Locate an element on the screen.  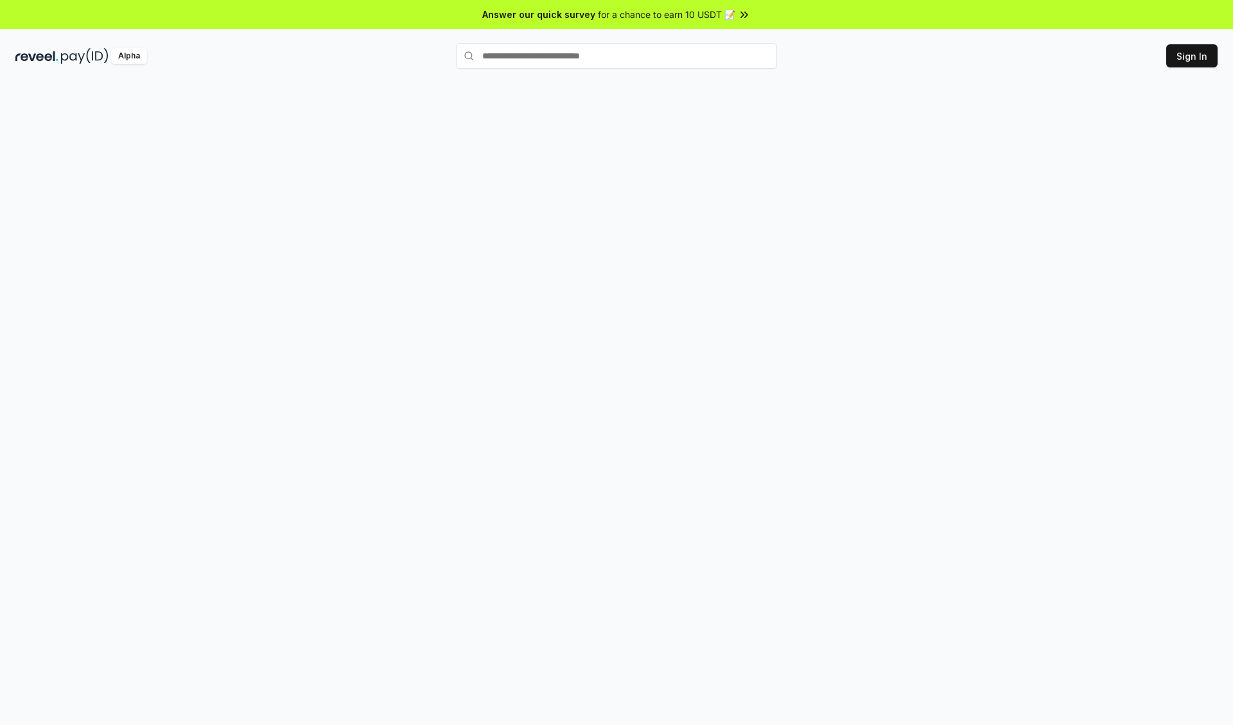
img: pay_id is located at coordinates (85, 56).